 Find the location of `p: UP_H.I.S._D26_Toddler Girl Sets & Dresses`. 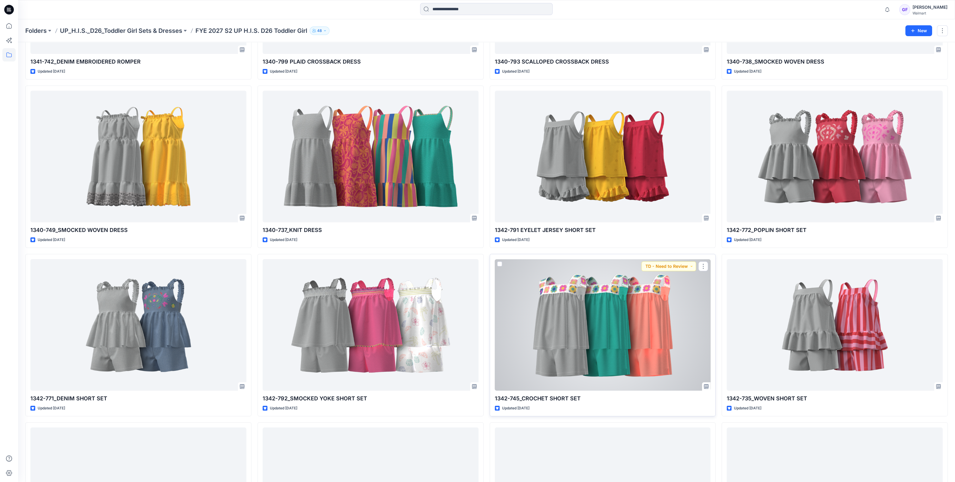

p: UP_H.I.S._D26_Toddler Girl Sets & Dresses is located at coordinates (121, 31).